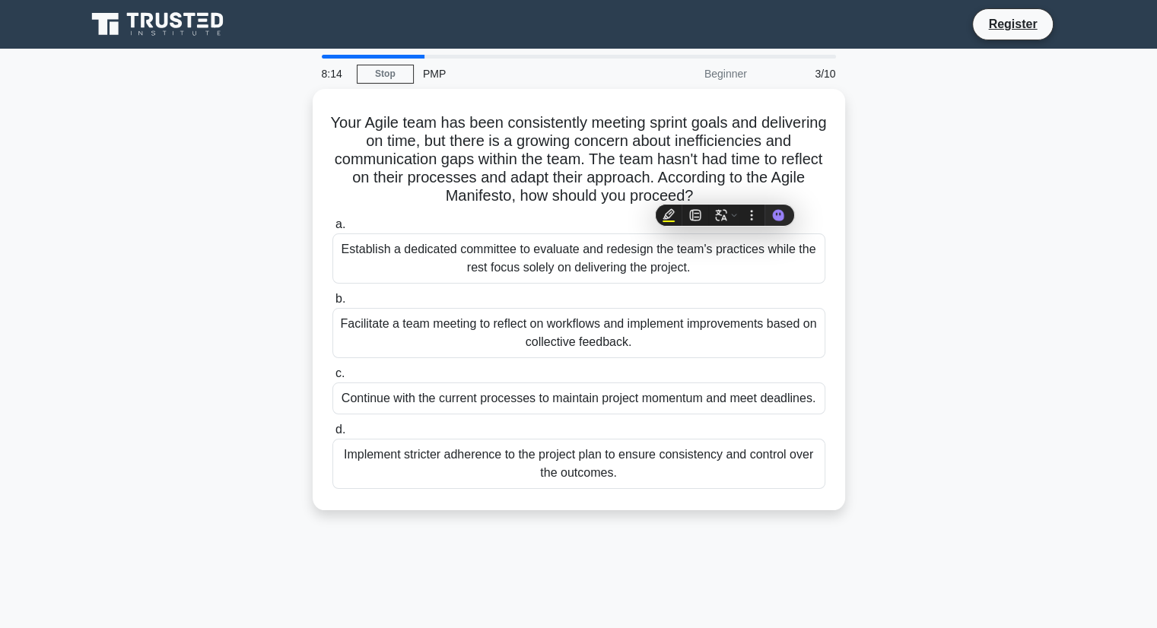 The image size is (1157, 628). Describe the element at coordinates (579, 399) in the screenshot. I see `div: Continue with the current processes to maintain project momentum and meet deadlines.` at that location.